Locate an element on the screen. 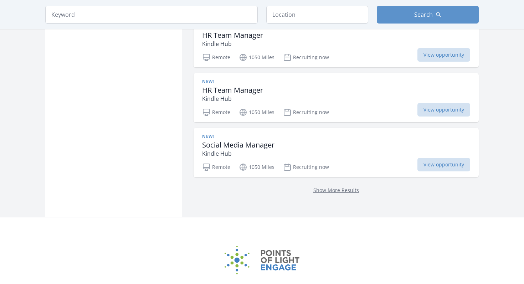  button: Search is located at coordinates (428, 15).